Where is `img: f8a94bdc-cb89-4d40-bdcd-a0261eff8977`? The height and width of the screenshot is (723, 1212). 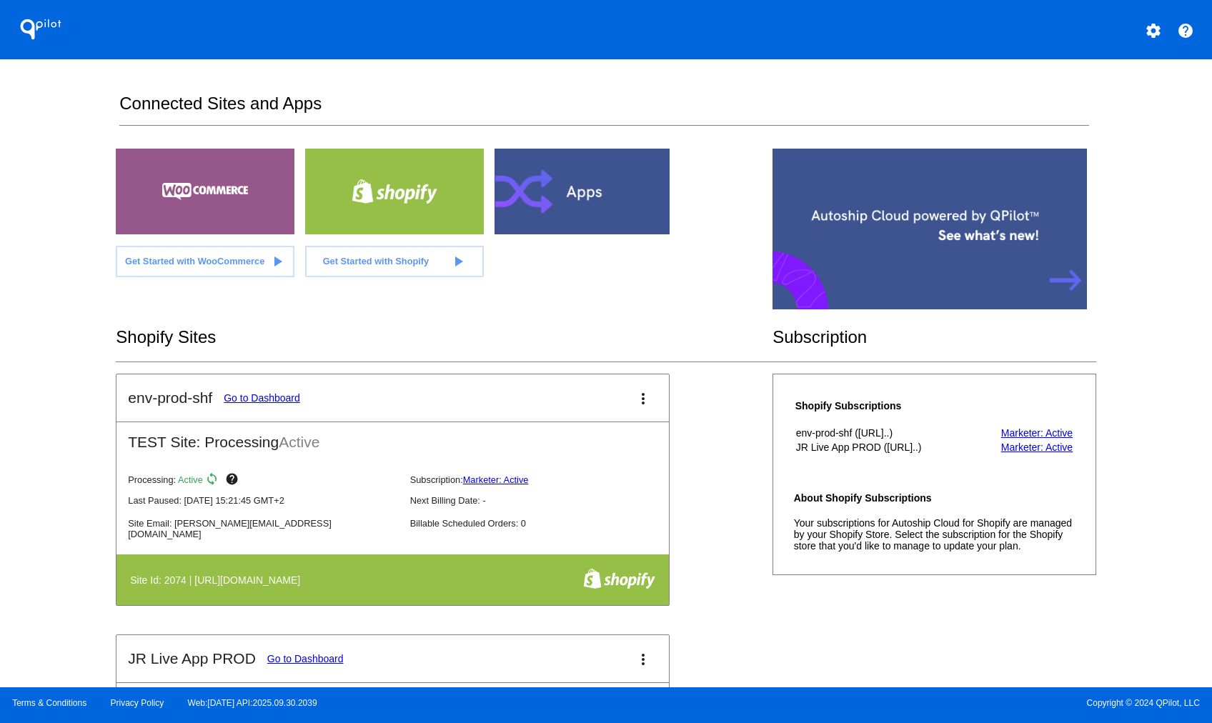
img: f8a94bdc-cb89-4d40-bdcd-a0261eff8977 is located at coordinates (619, 579).